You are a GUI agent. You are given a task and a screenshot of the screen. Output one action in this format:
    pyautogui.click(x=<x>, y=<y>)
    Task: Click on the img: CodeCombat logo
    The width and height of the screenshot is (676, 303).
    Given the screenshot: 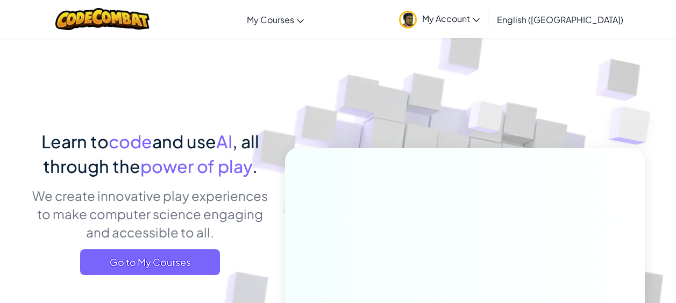 What is the action you would take?
    pyautogui.click(x=102, y=19)
    